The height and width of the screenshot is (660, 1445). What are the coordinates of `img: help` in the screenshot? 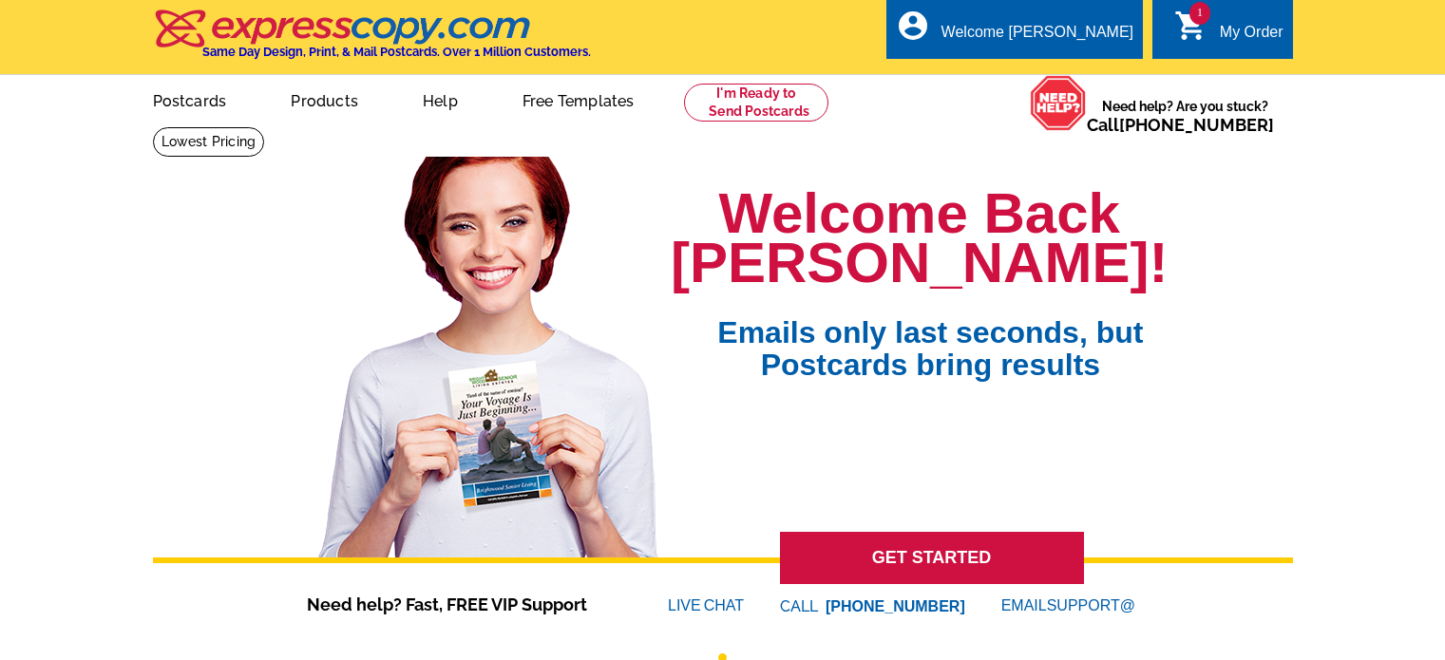 It's located at (1059, 103).